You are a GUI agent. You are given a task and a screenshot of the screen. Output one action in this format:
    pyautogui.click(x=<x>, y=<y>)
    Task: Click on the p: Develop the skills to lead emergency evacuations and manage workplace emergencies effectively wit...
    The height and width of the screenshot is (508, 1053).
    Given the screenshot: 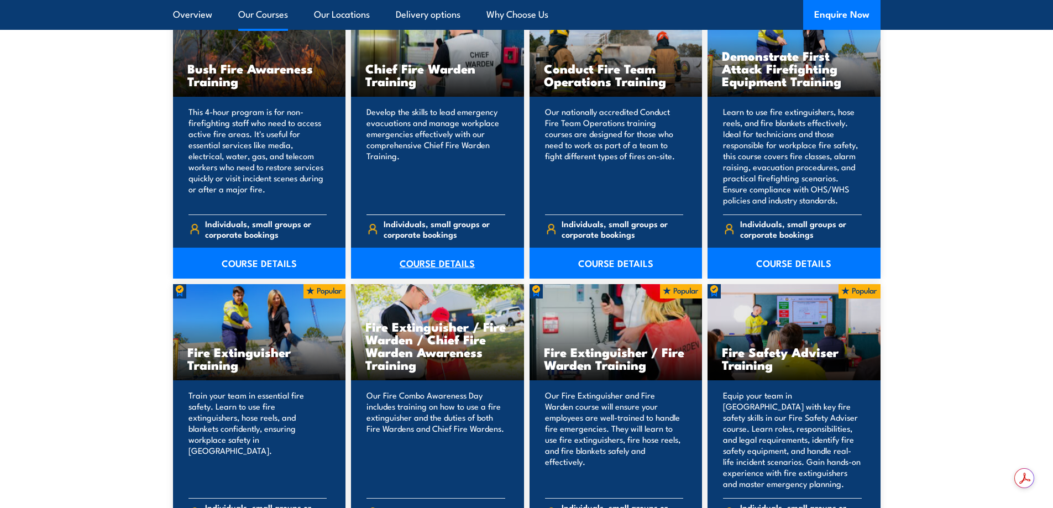 What is the action you would take?
    pyautogui.click(x=436, y=156)
    